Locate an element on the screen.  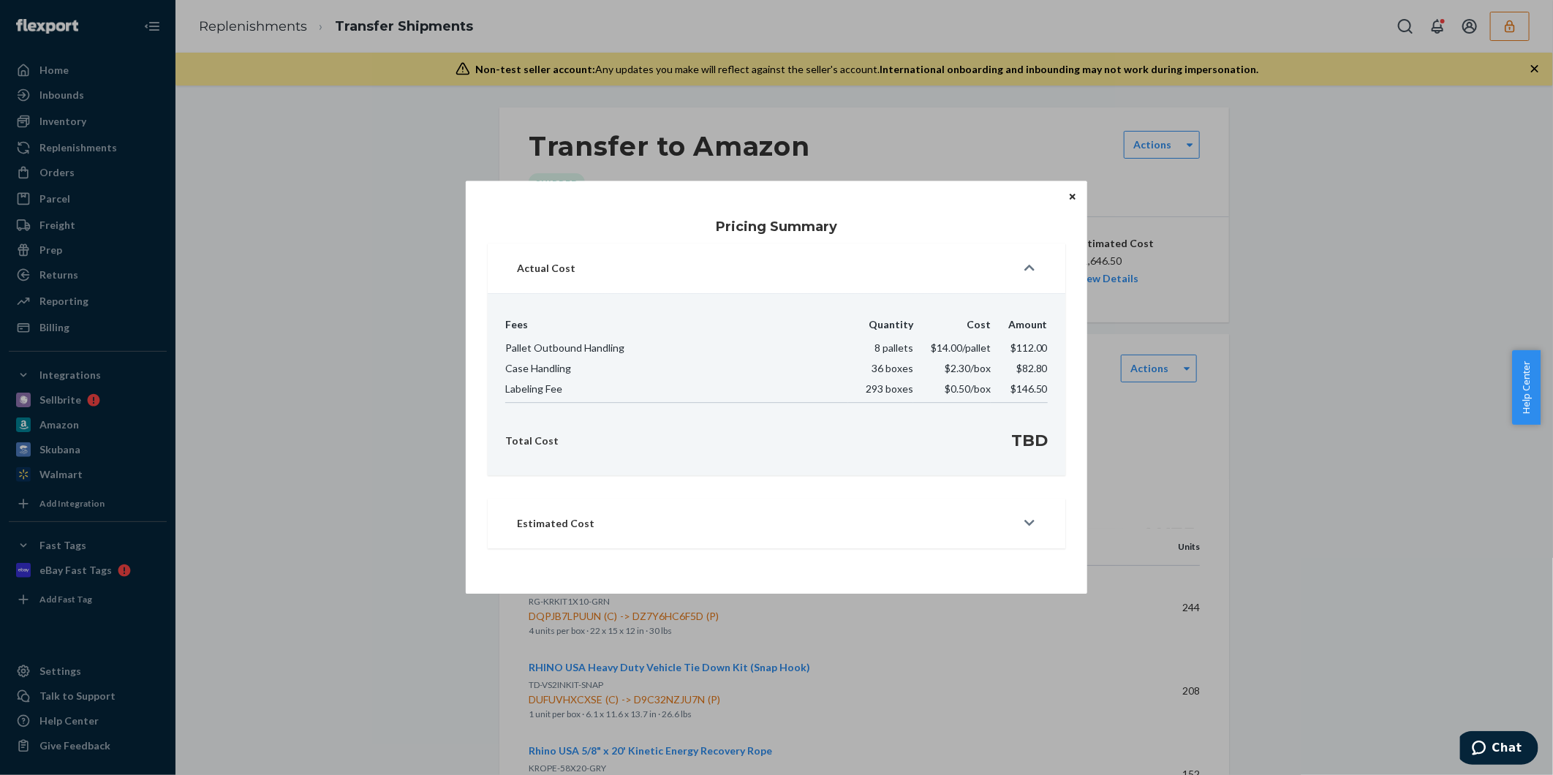
button: Actual Cost is located at coordinates (776, 268).